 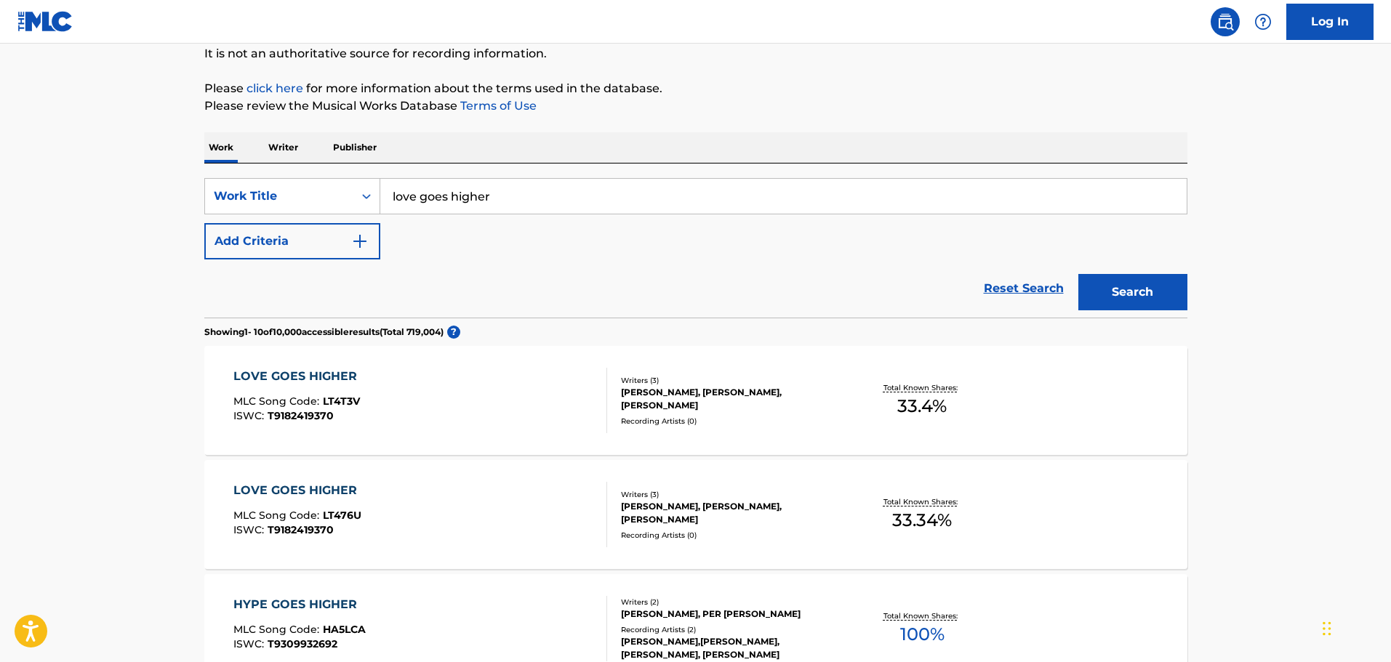 What do you see at coordinates (922, 635) in the screenshot?
I see `span: 100 %` at bounding box center [922, 635].